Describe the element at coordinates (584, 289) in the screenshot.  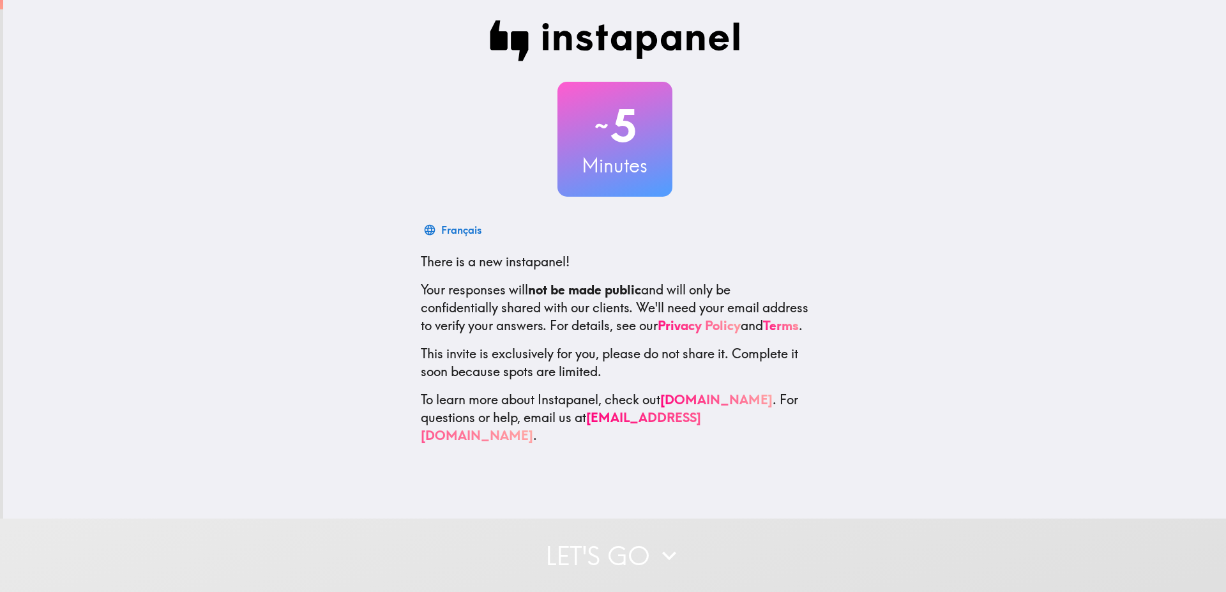
I see `b: not be made public` at that location.